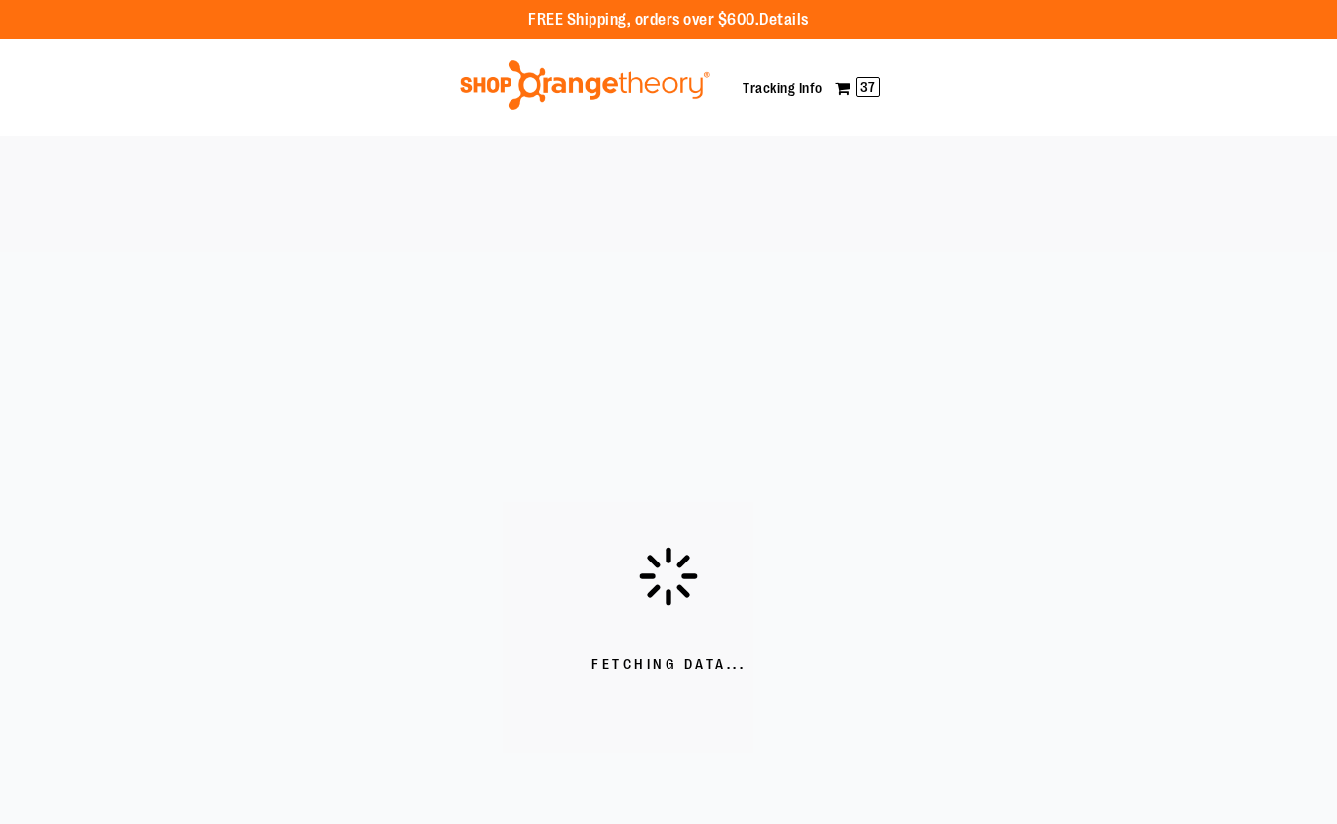  What do you see at coordinates (668, 665) in the screenshot?
I see `span: Fetching Data...` at bounding box center [668, 665].